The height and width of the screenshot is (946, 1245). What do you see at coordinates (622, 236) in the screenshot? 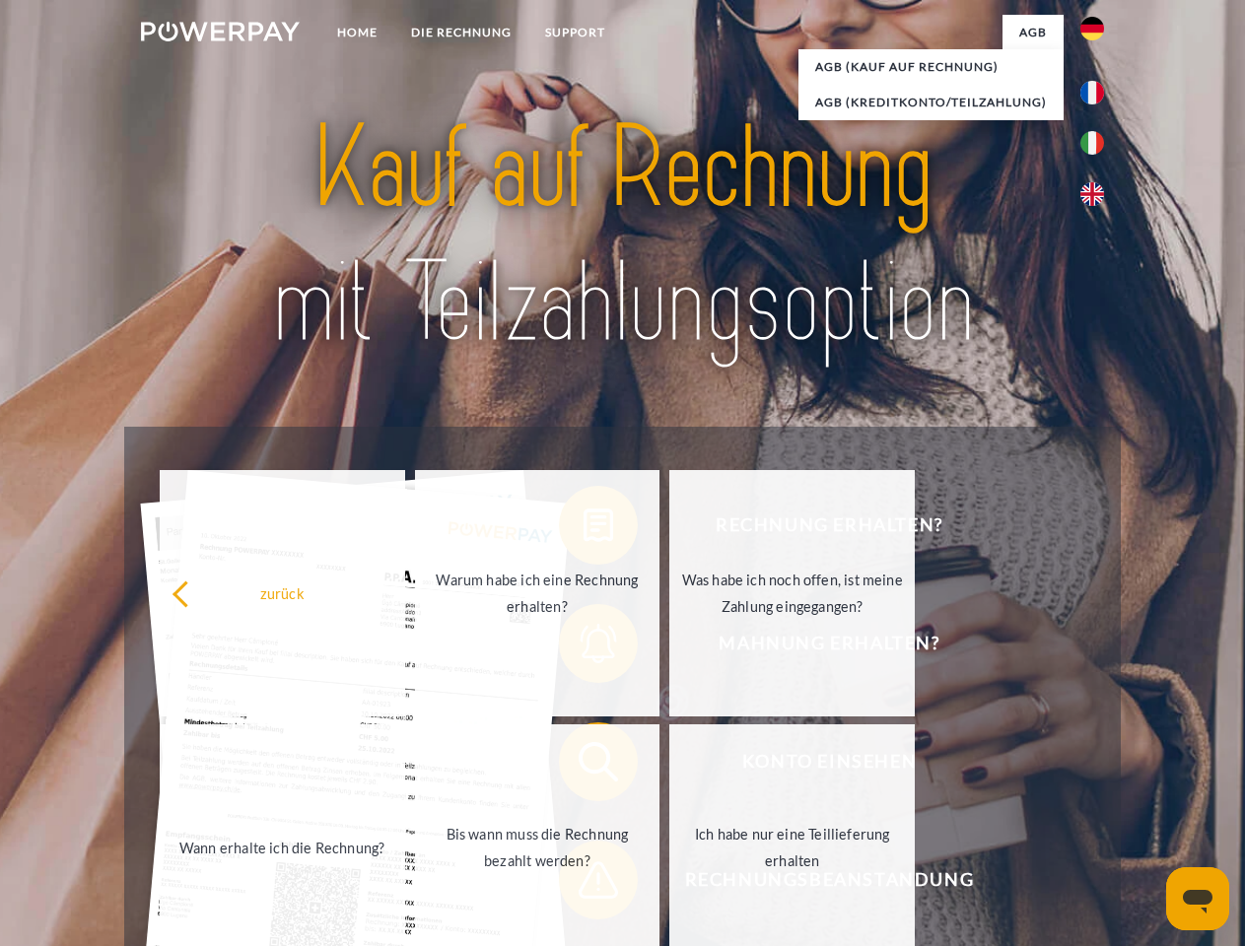
I see `img: title-powerpay_de.svg` at bounding box center [622, 236].